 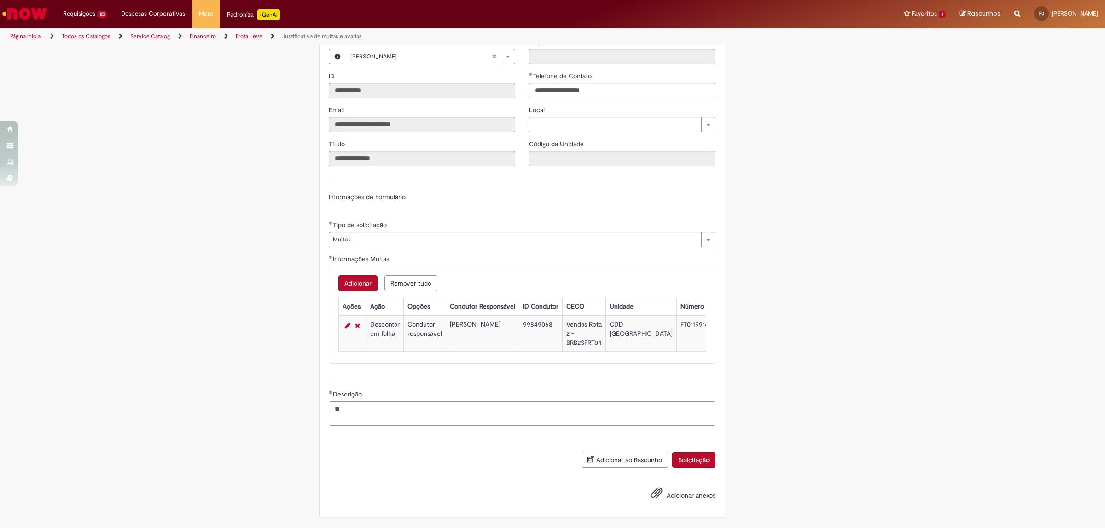 I want to click on label: Somente leitura - Título, so click(x=337, y=144).